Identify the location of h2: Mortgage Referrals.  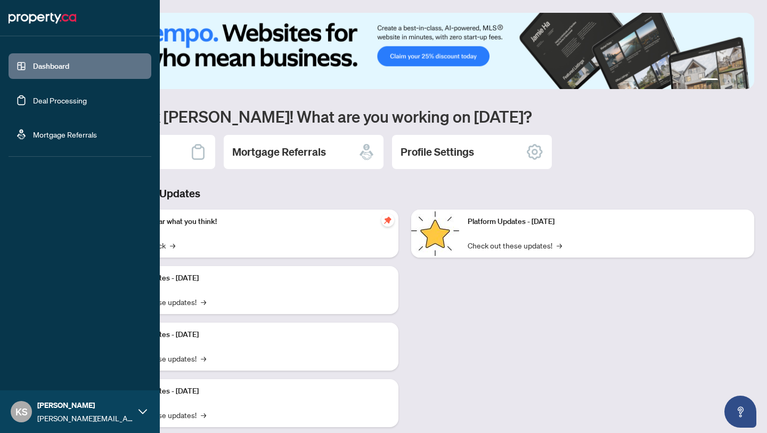
(279, 152).